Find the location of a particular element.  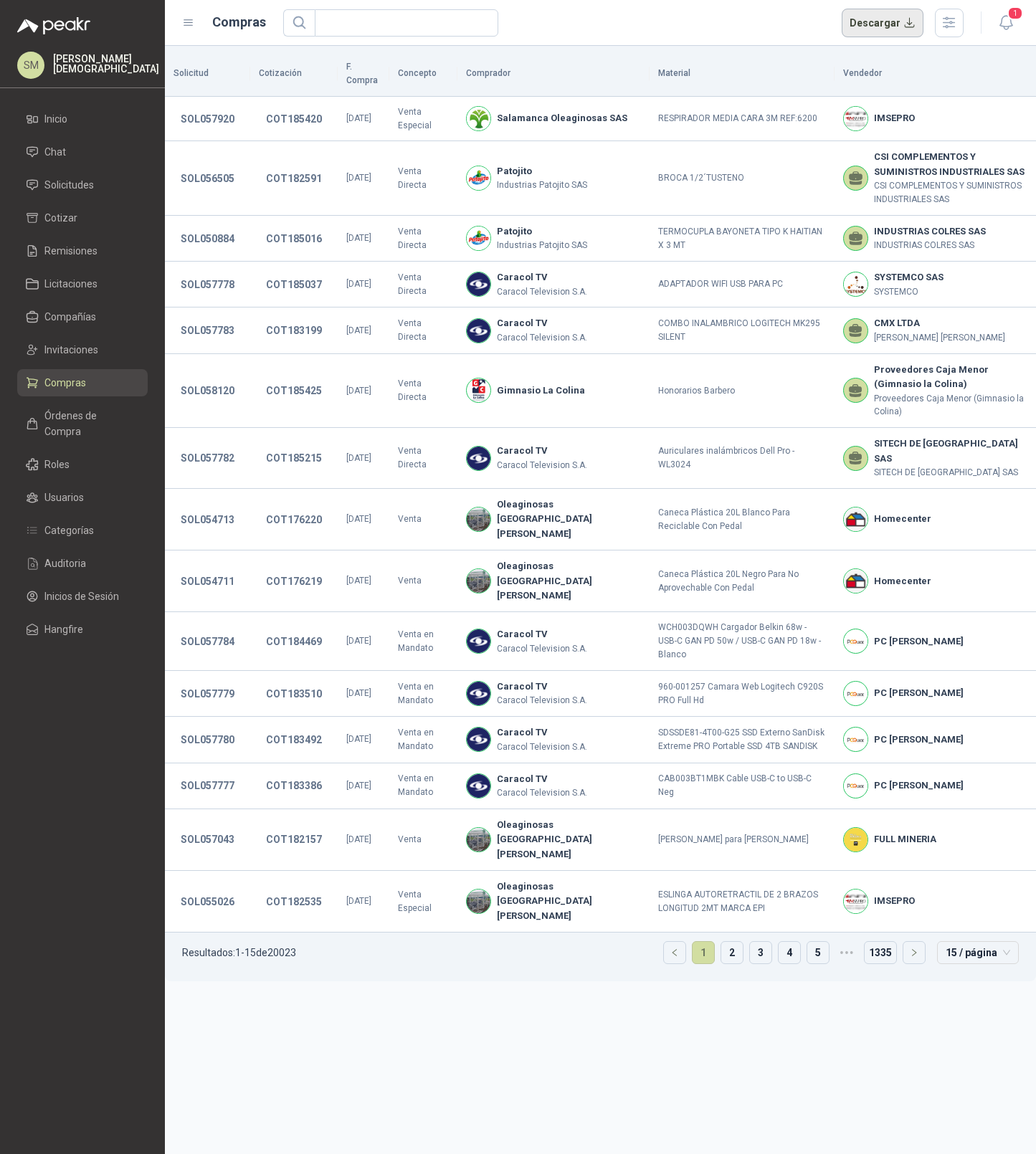

span: 15 / página is located at coordinates (978, 953).